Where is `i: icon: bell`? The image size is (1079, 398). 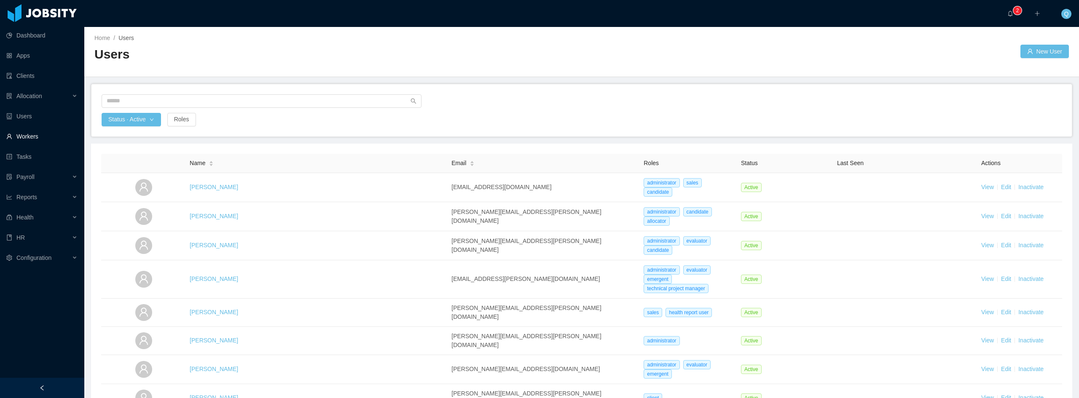
i: icon: bell is located at coordinates (1010, 13).